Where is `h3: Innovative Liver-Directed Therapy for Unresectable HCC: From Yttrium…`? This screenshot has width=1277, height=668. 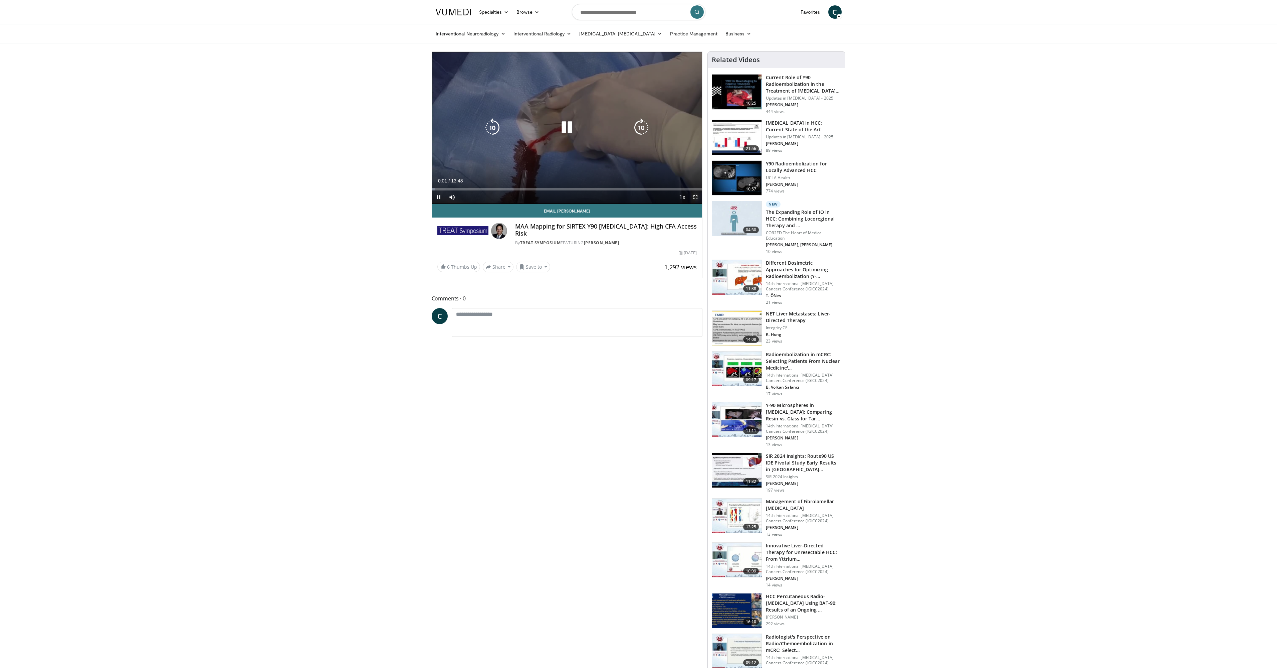
h3: Innovative Liver-Directed Therapy for Unresectable HCC: From Yttrium… is located at coordinates (803, 552).